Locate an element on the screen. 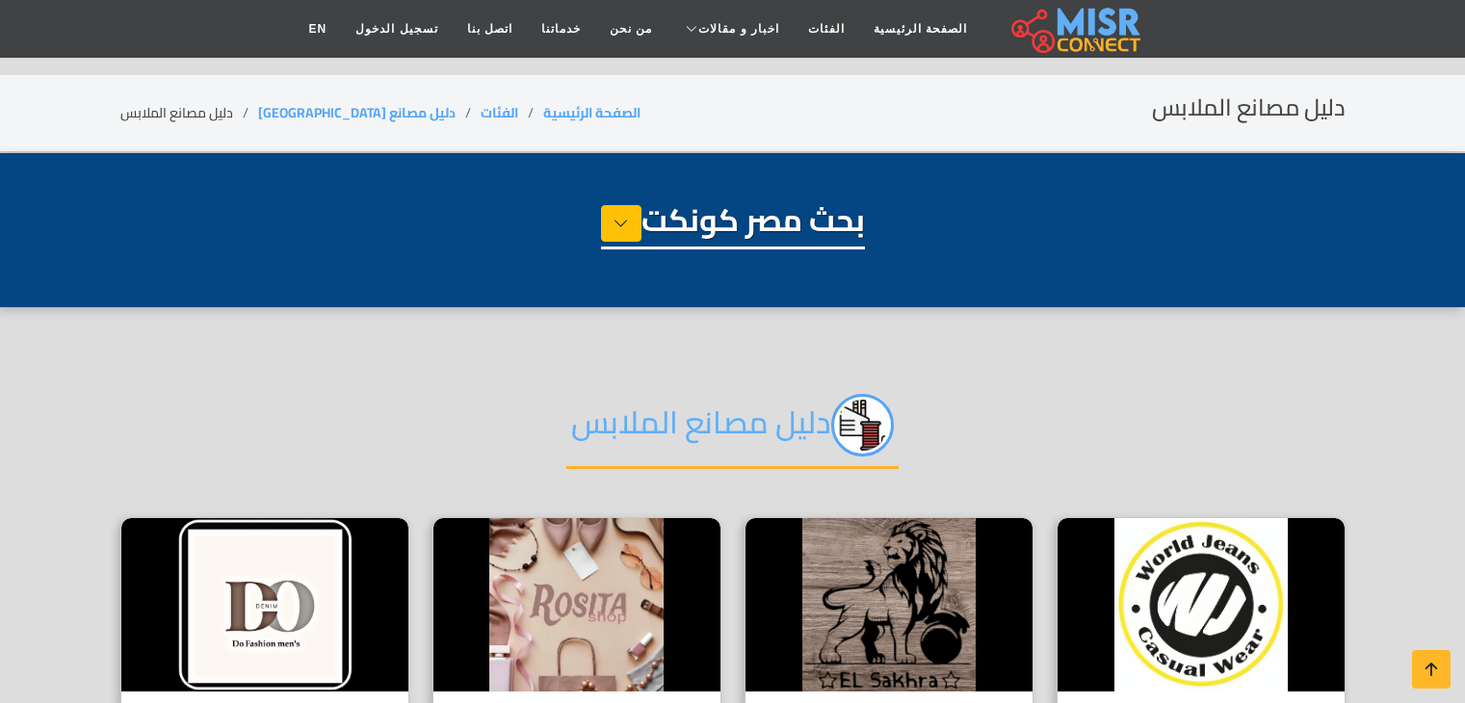 The height and width of the screenshot is (703, 1465). img: محل Rosita is located at coordinates (577, 605).